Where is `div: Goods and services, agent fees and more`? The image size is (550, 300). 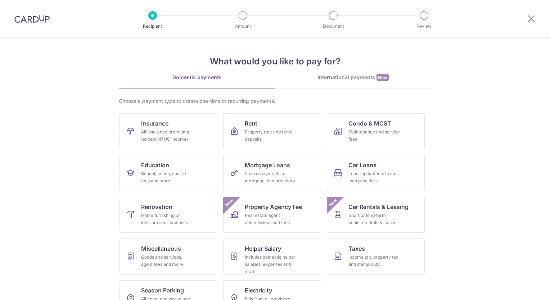
div: Goods and services, agent fees and more is located at coordinates (167, 261).